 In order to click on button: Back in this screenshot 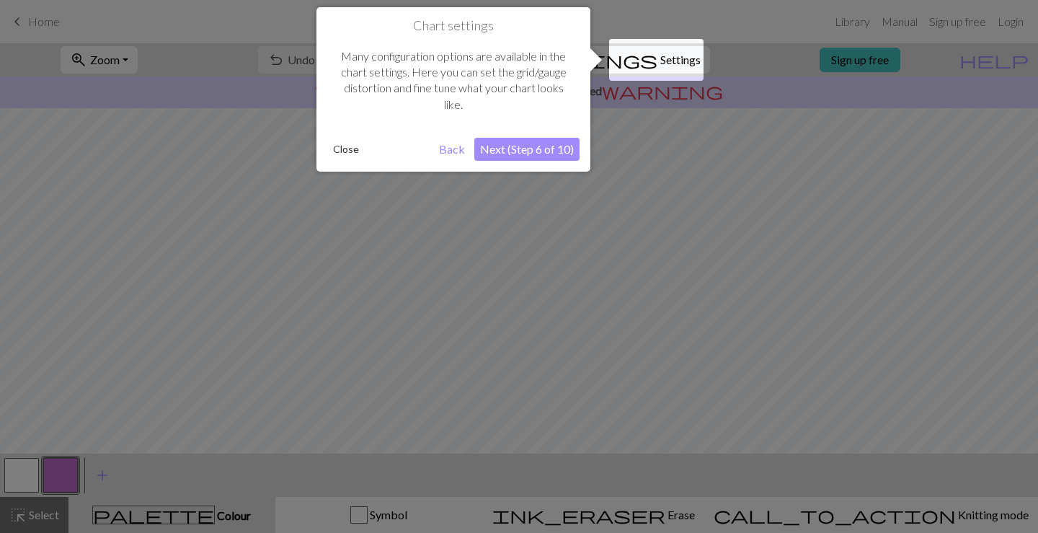, I will do `click(452, 149)`.